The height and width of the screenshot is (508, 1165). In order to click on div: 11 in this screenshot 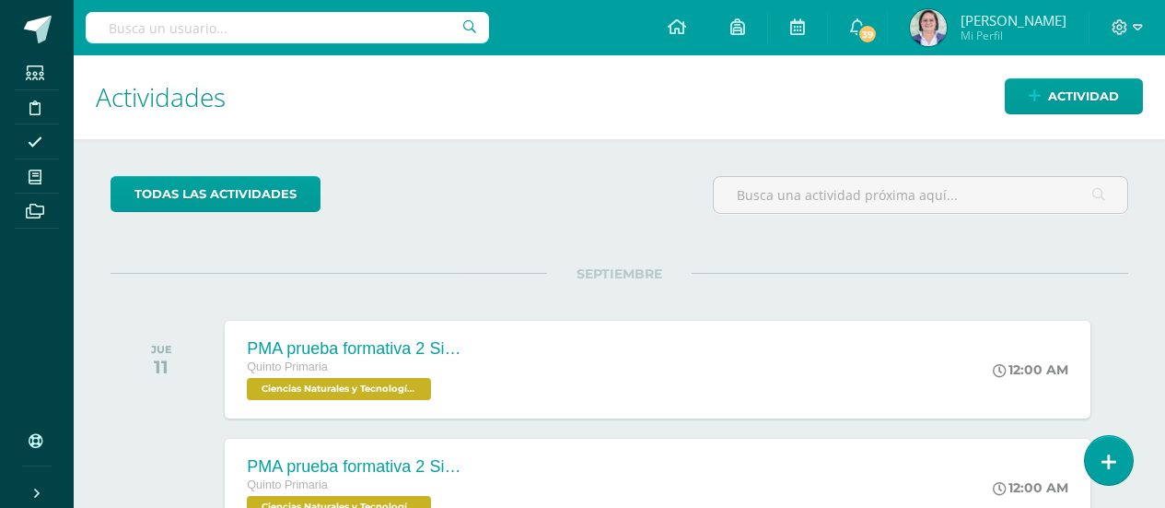, I will do `click(161, 367)`.